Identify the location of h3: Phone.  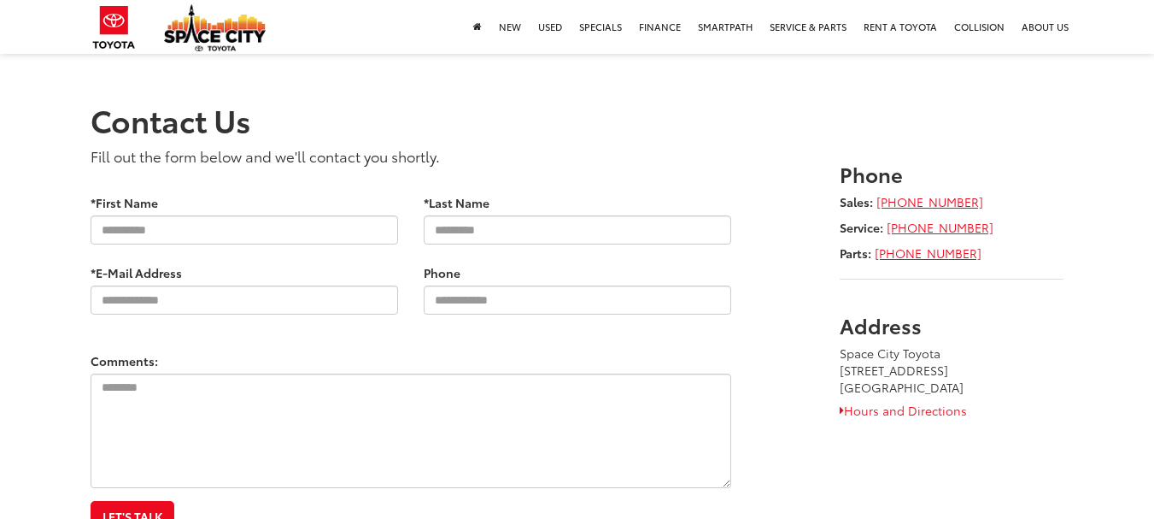
(952, 173).